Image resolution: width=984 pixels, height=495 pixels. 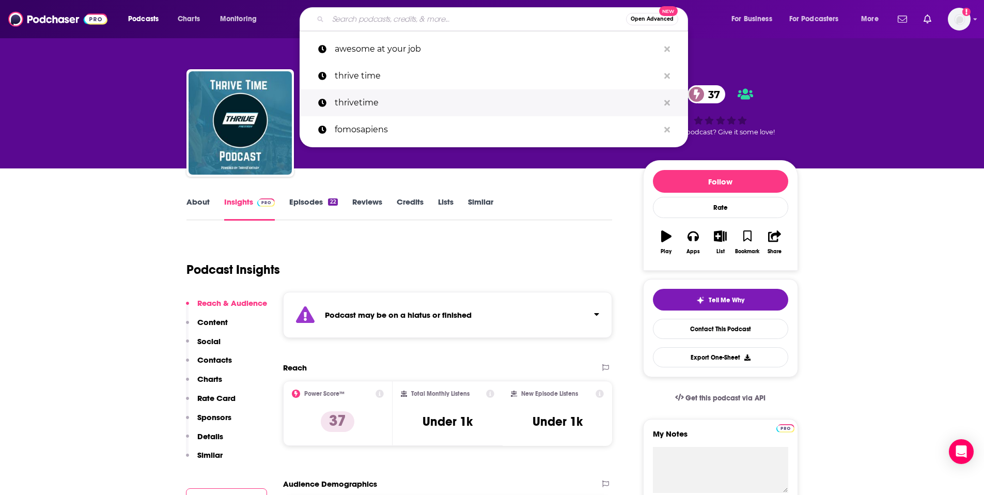 I want to click on div: 22, so click(x=333, y=202).